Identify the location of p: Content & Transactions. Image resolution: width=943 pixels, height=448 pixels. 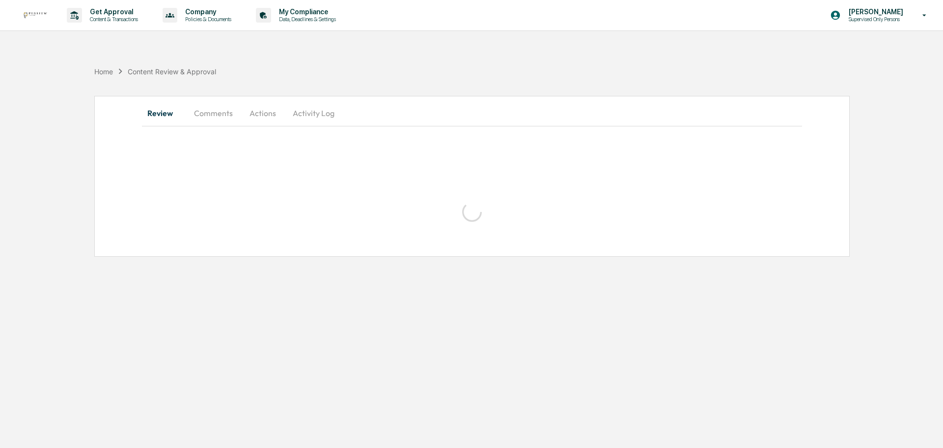
(113, 19).